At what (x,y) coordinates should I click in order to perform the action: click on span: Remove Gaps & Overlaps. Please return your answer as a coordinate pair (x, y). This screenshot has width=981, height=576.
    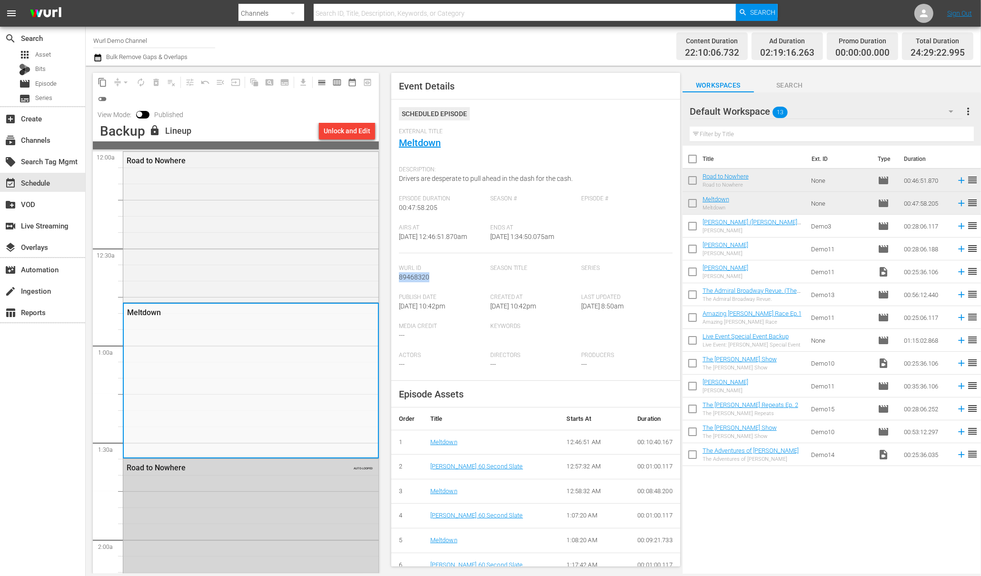
    Looking at the image, I should click on (121, 82).